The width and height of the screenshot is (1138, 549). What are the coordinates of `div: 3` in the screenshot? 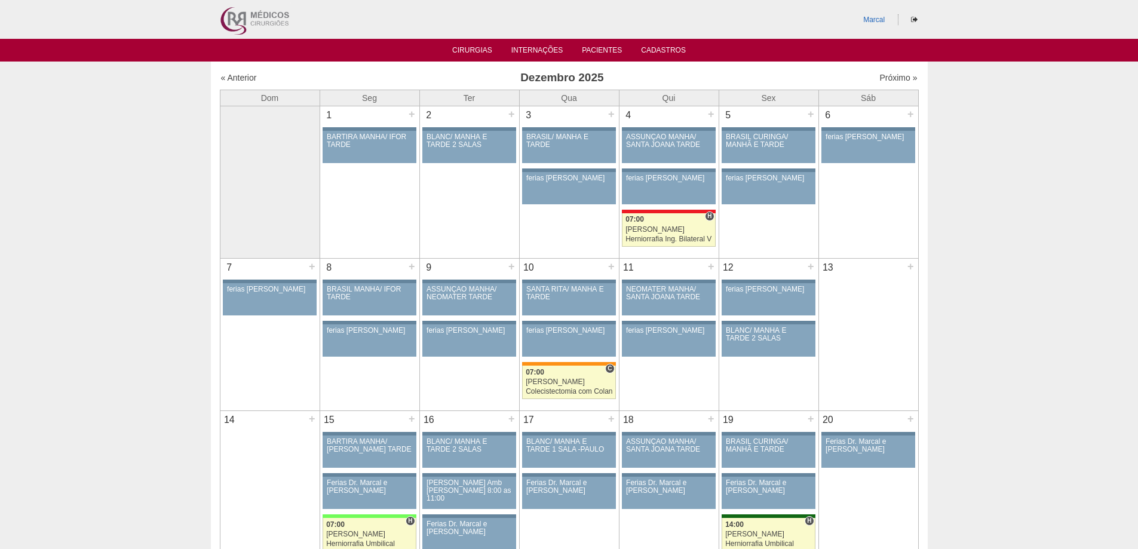 It's located at (529, 115).